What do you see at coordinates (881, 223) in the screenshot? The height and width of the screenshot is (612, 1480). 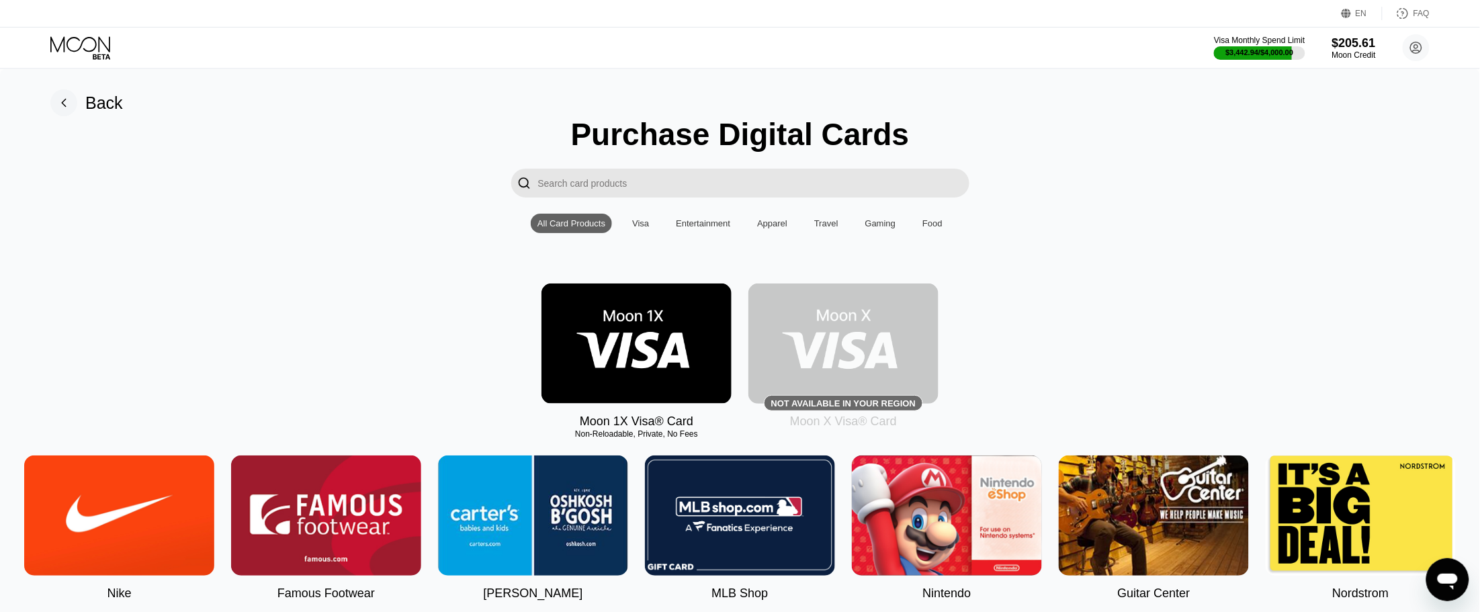 I see `div: Gaming` at bounding box center [881, 223].